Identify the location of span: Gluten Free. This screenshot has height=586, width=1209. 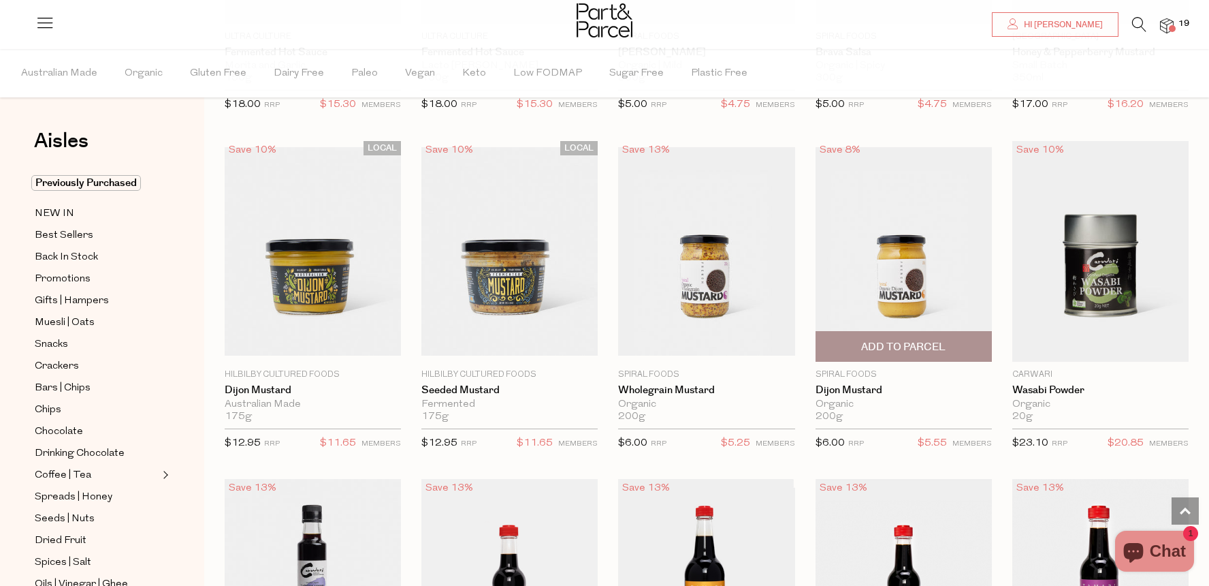
(218, 74).